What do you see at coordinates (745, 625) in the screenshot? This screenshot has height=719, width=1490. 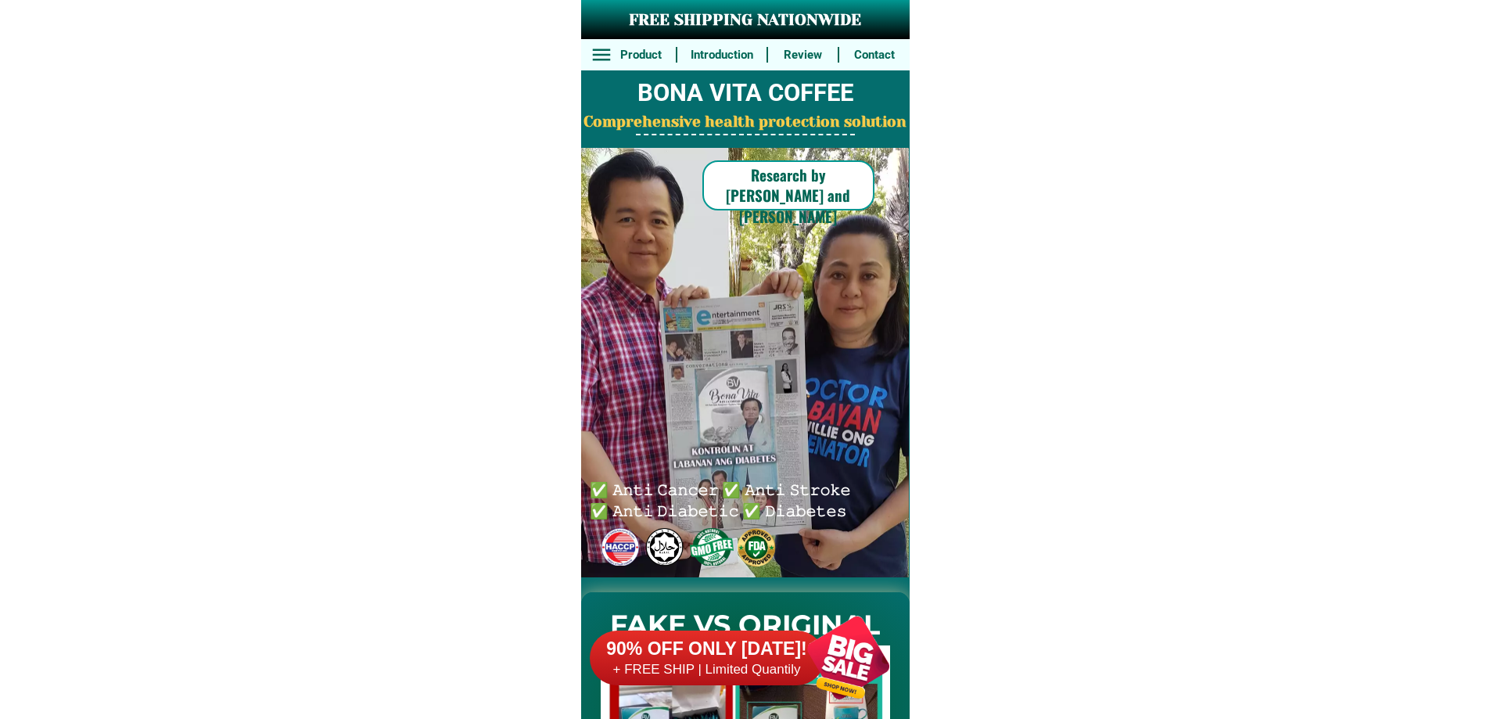 I see `h2: FAKE VS ORIGINAL` at bounding box center [745, 625].